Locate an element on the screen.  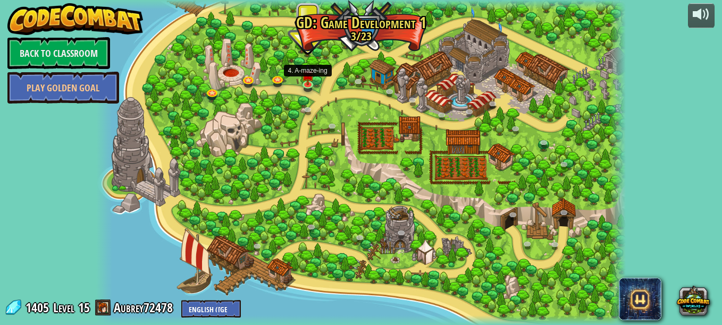
img: level-banner-unstarted.png is located at coordinates (308, 74).